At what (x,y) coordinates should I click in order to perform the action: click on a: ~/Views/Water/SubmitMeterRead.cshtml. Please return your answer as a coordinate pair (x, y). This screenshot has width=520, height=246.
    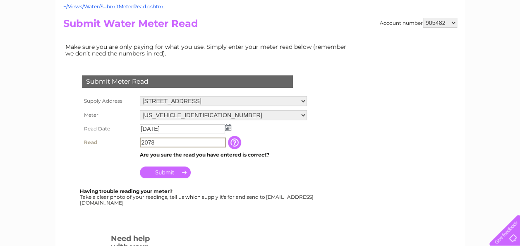
    Looking at the image, I should click on (114, 6).